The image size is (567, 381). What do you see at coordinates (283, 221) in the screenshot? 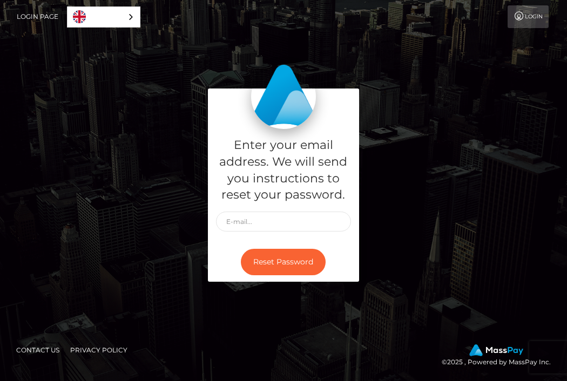
I see `input: E-mail...` at bounding box center [283, 221].